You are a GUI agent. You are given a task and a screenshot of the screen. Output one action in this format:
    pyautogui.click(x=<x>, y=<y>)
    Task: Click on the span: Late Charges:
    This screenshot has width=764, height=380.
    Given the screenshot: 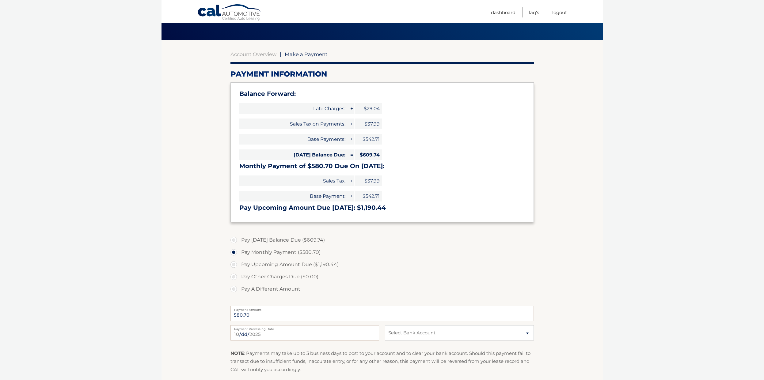 What is the action you would take?
    pyautogui.click(x=294, y=108)
    